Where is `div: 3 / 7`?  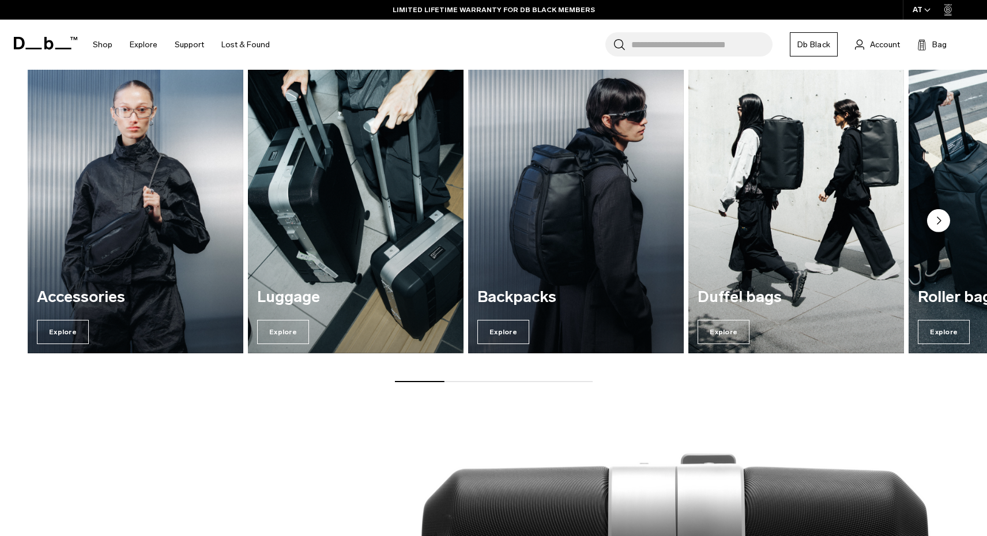 div: 3 / 7 is located at coordinates (576, 208).